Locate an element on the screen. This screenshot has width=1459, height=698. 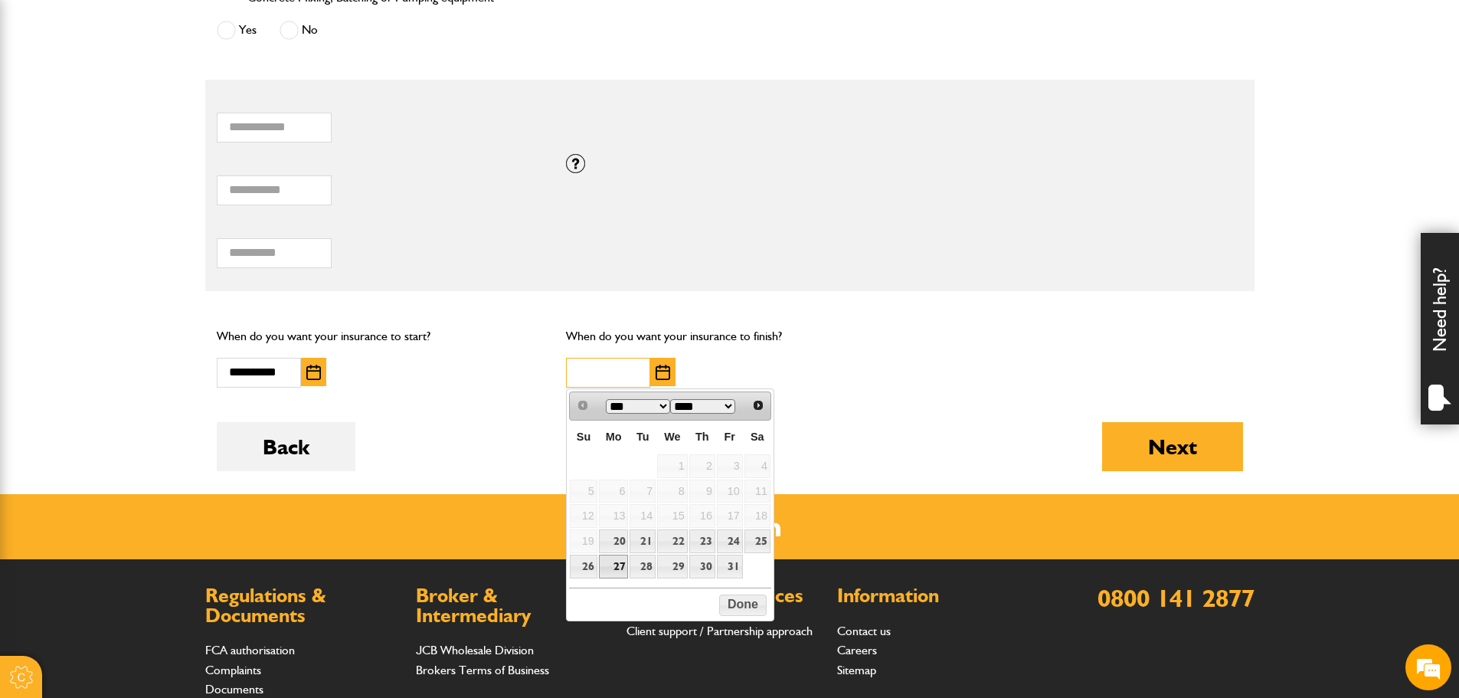
span: Monday is located at coordinates (613, 437).